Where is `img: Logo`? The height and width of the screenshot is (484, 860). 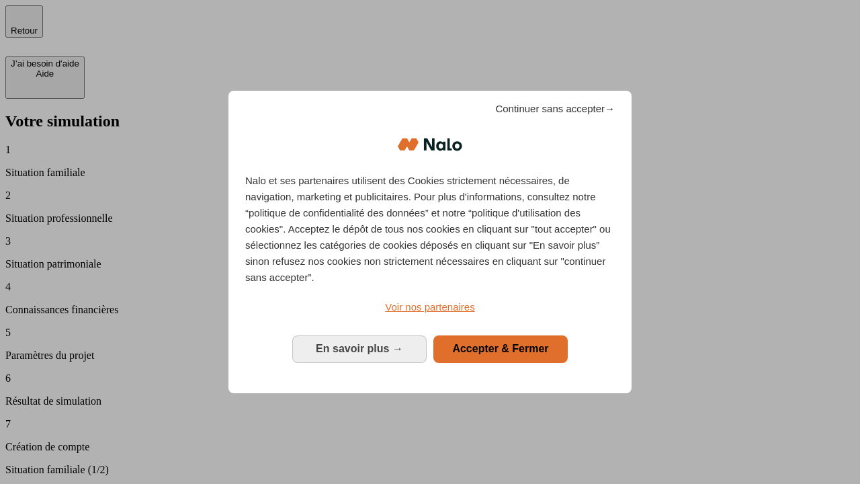
img: Logo is located at coordinates (430, 144).